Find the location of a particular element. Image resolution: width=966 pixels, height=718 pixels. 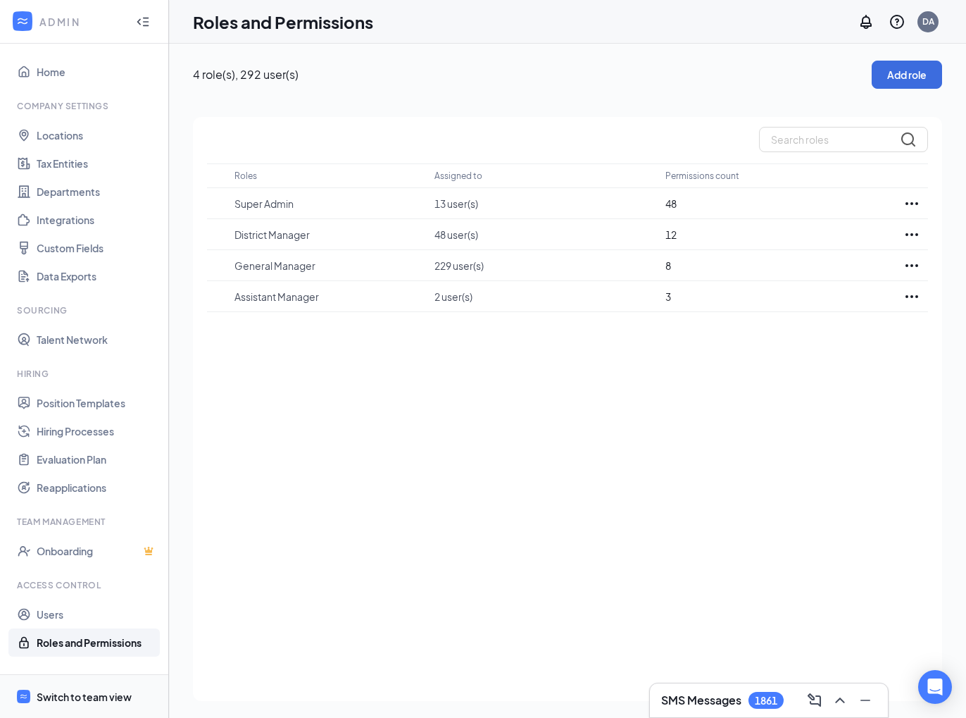

a: Locations is located at coordinates (96, 135).